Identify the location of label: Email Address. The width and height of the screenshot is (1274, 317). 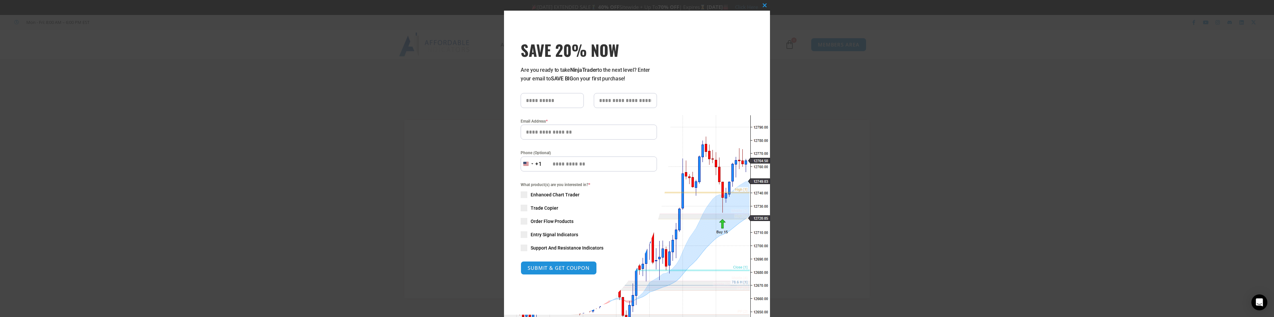
(589, 121).